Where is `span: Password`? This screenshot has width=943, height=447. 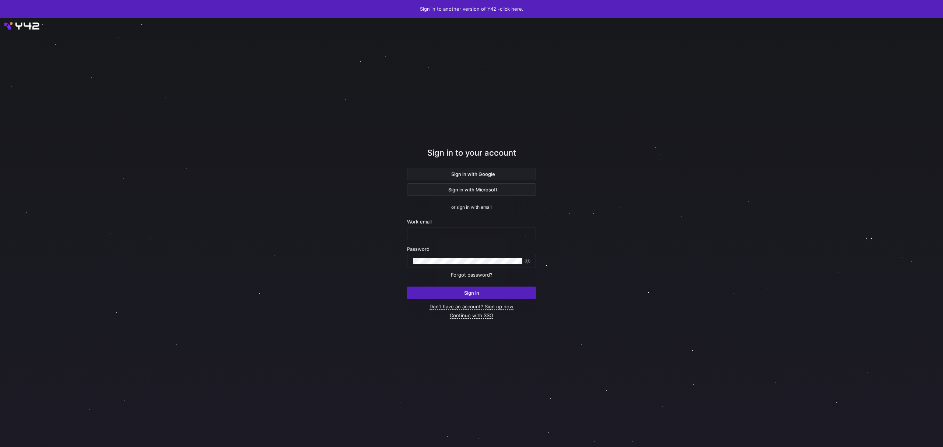
span: Password is located at coordinates (418, 249).